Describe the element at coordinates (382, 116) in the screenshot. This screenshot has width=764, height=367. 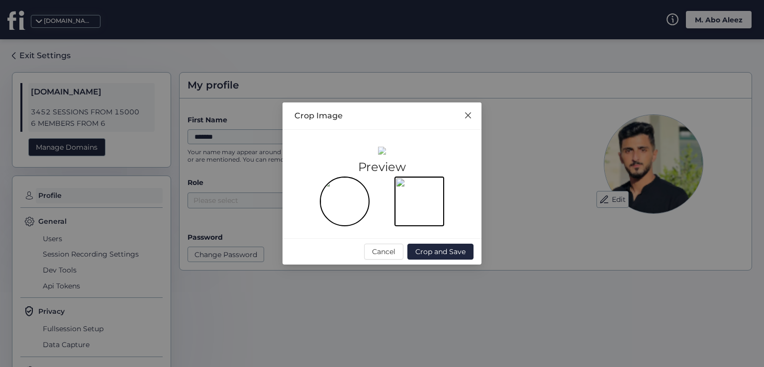
I see `div: Crop Image` at that location.